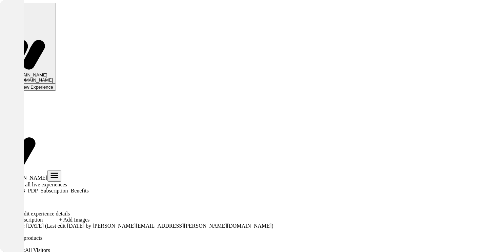  What do you see at coordinates (29, 55) in the screenshot?
I see `img: Visually logo` at bounding box center [29, 55].